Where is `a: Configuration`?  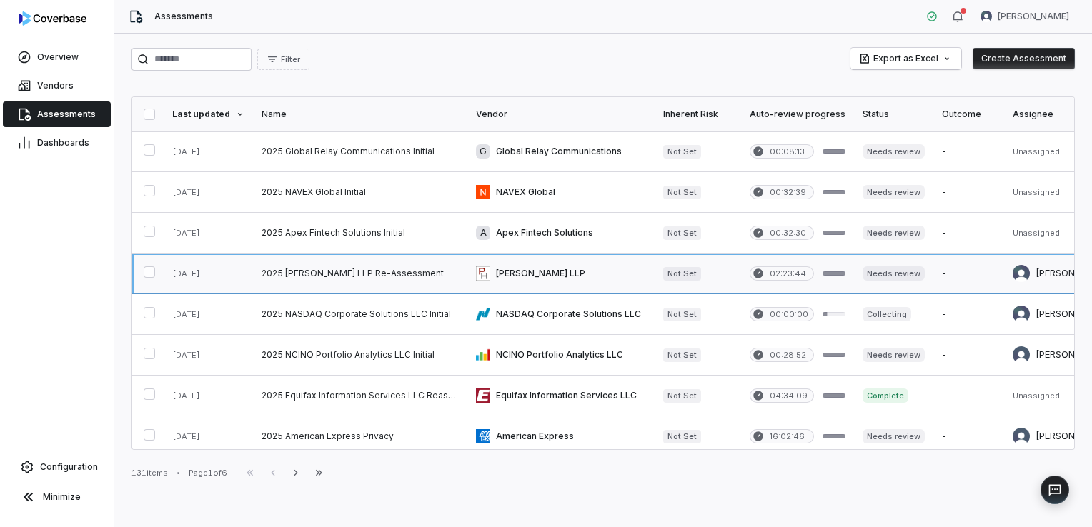
a: Configuration is located at coordinates (56, 467).